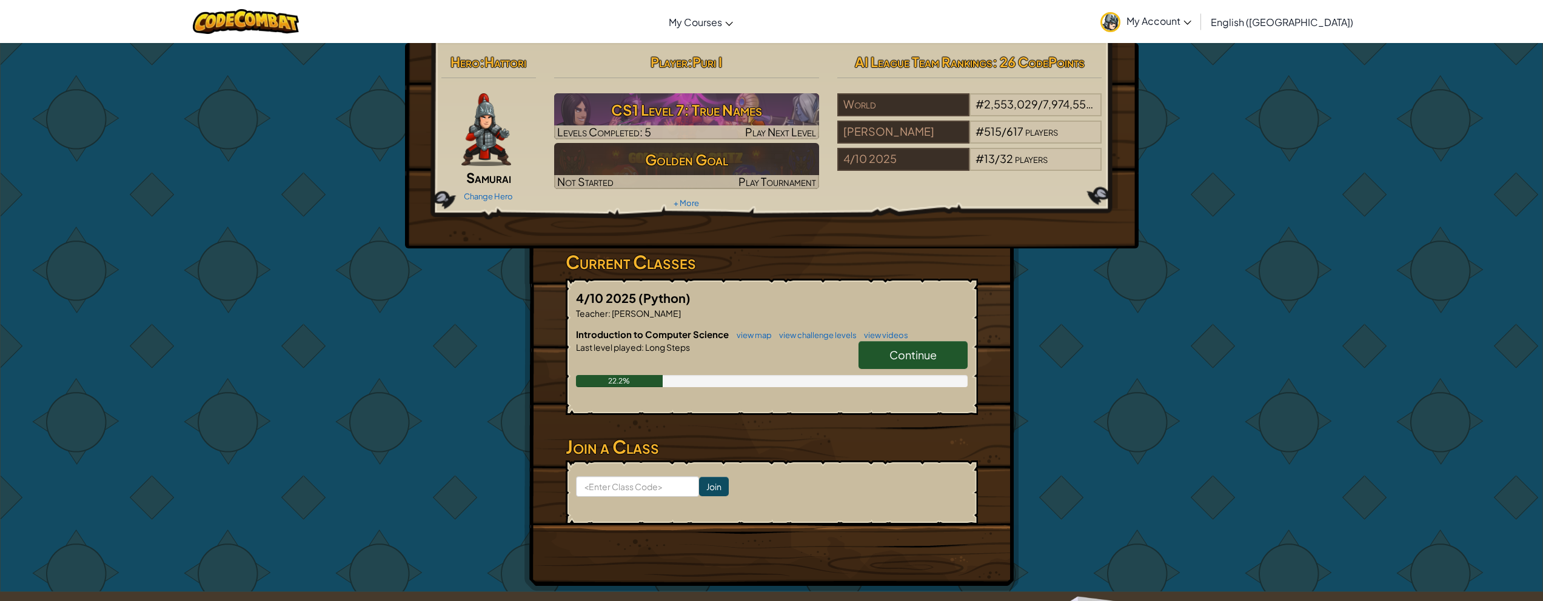 This screenshot has width=1543, height=601. What do you see at coordinates (772, 262) in the screenshot?
I see `h3: Current Classes` at bounding box center [772, 262].